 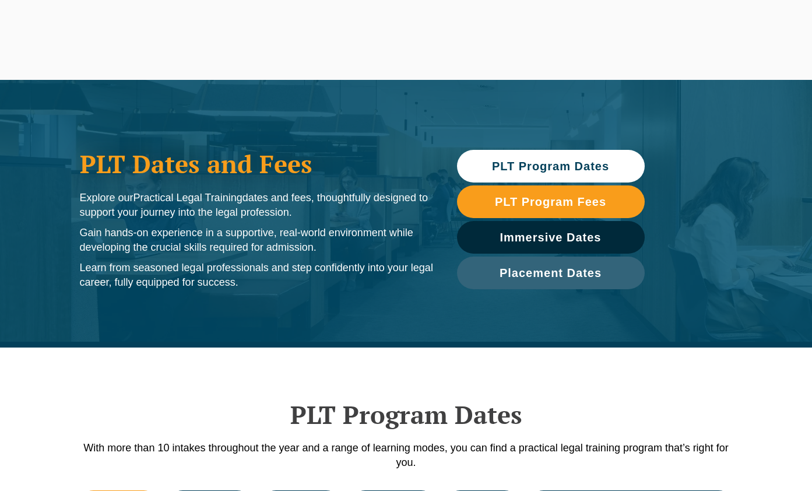 I want to click on p: Learn from seasoned legal professionals and step confidently into your legal career, fully equipp..., so click(x=256, y=275).